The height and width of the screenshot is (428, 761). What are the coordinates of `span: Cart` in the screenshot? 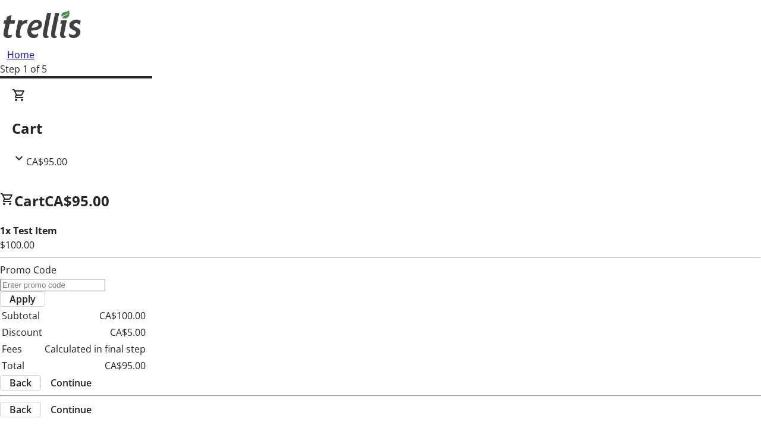 It's located at (29, 200).